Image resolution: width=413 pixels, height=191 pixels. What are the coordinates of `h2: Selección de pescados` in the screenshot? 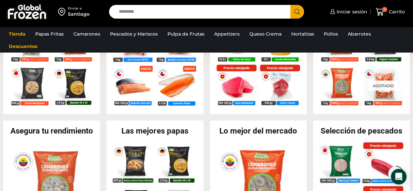 It's located at (362, 131).